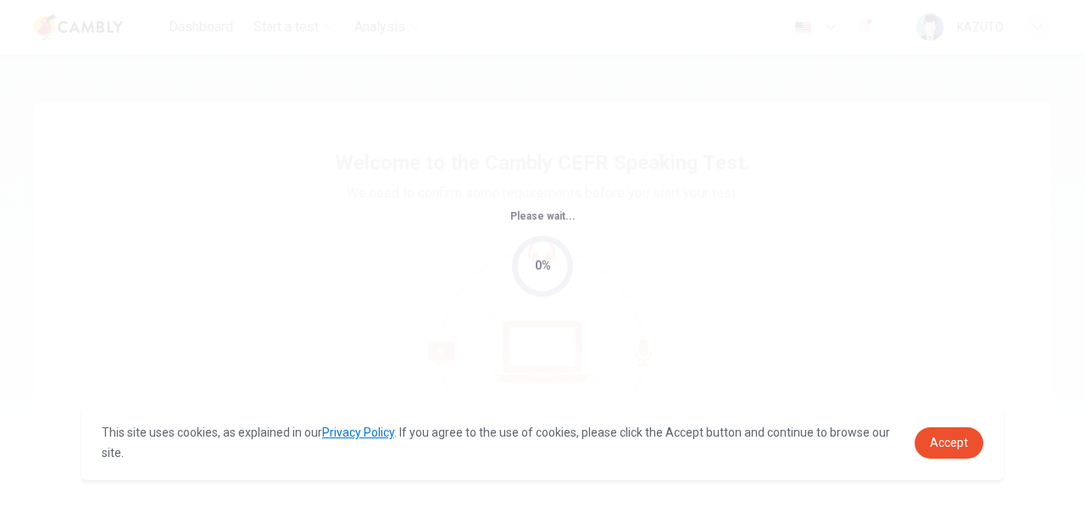 Image resolution: width=1085 pixels, height=507 pixels. I want to click on a: Privacy Policy, so click(358, 432).